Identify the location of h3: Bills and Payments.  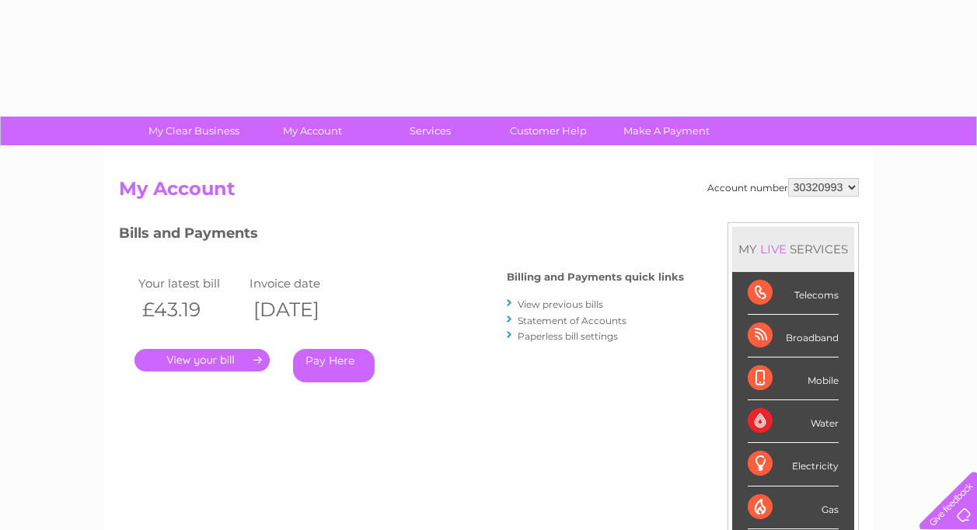
(401, 236).